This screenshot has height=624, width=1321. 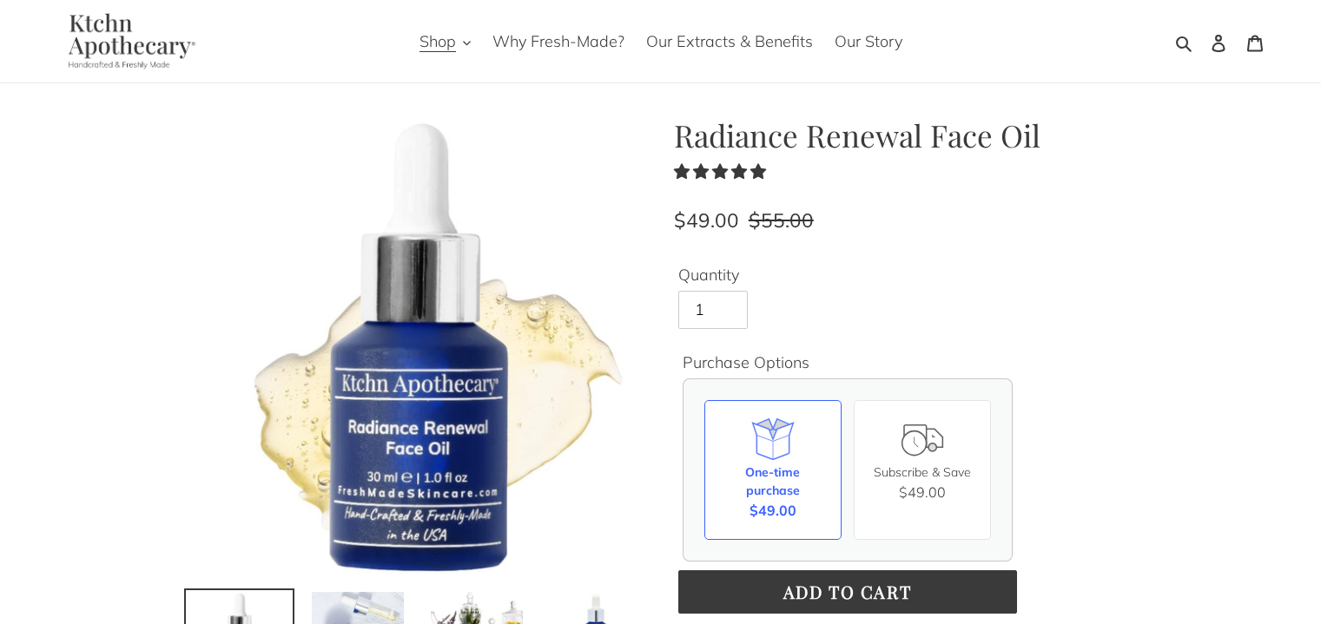 What do you see at coordinates (438, 42) in the screenshot?
I see `span: Shop` at bounding box center [438, 42].